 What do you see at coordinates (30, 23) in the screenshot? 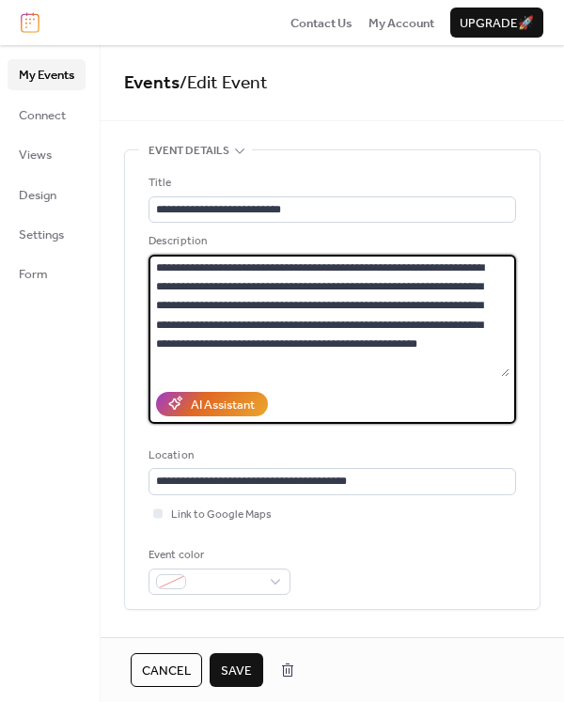
I see `img: logo` at bounding box center [30, 23].